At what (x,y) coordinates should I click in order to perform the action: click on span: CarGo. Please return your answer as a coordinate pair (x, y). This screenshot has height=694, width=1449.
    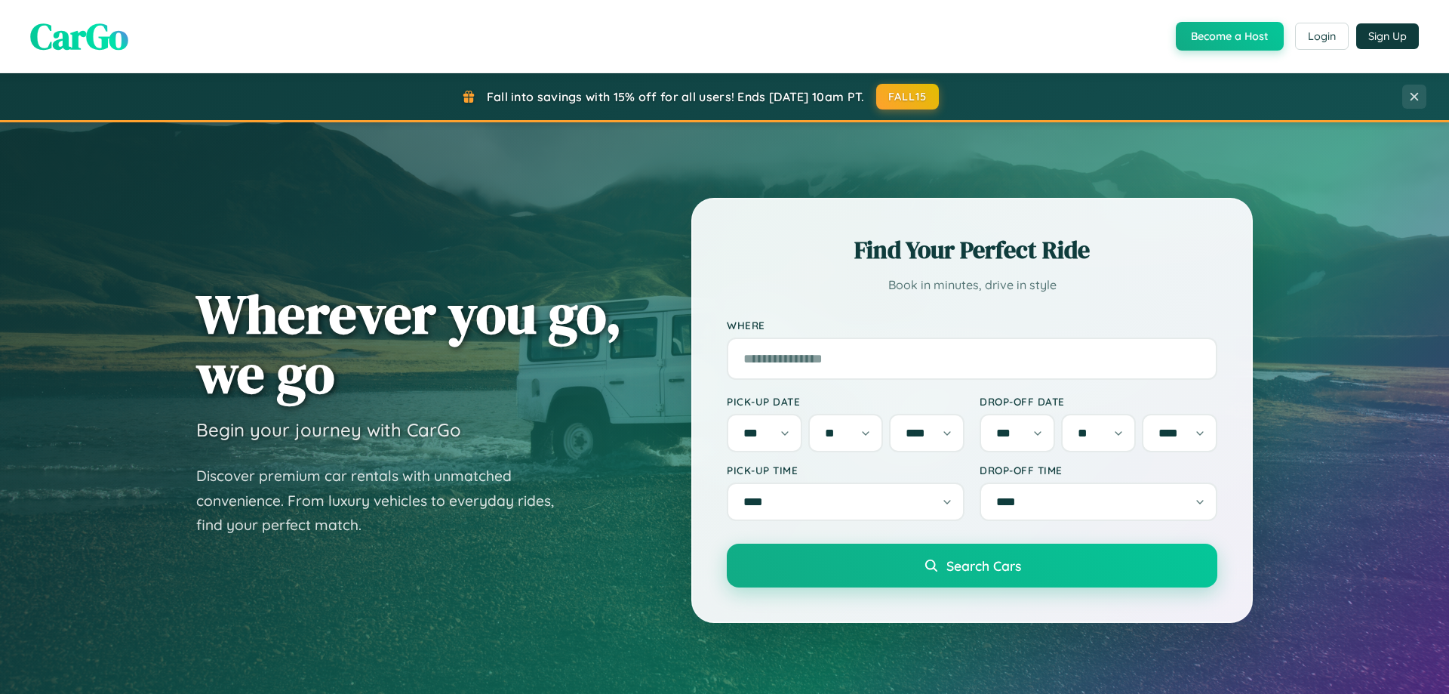
    Looking at the image, I should click on (79, 36).